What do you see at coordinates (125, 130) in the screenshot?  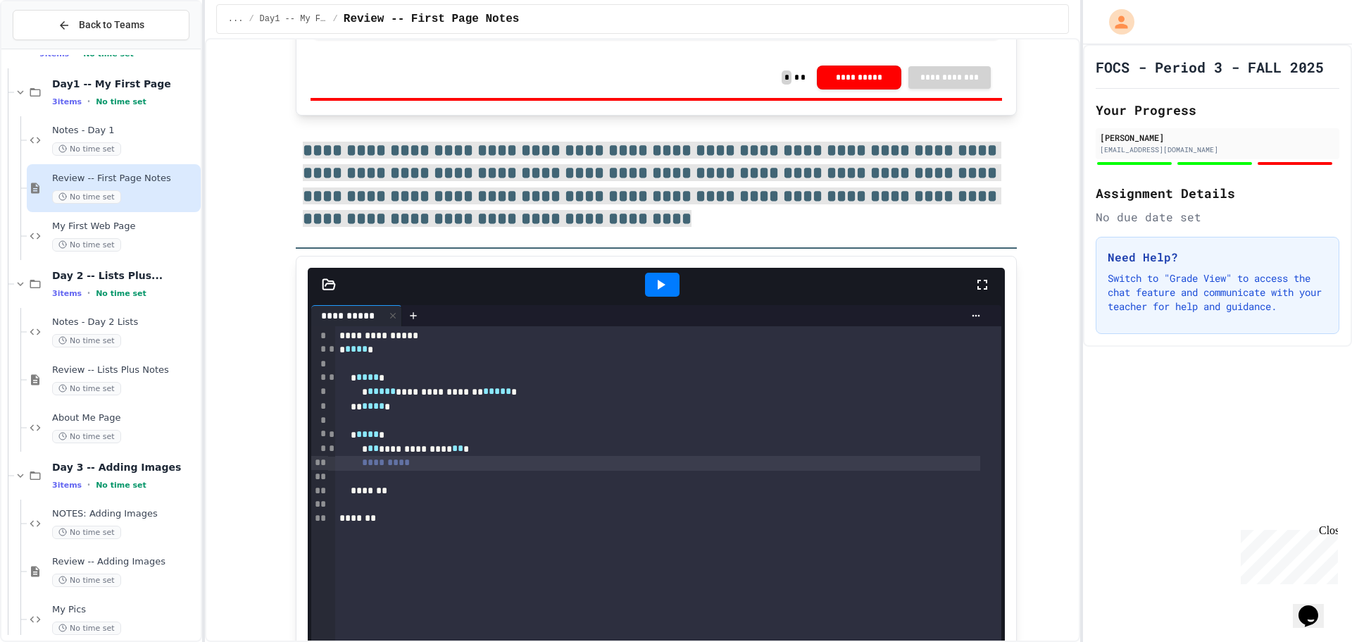 I see `span: Notes - Day 1` at bounding box center [125, 130].